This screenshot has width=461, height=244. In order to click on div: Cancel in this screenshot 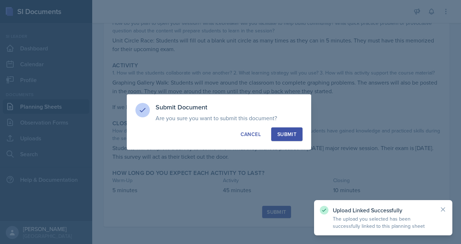, I will do `click(251, 134)`.